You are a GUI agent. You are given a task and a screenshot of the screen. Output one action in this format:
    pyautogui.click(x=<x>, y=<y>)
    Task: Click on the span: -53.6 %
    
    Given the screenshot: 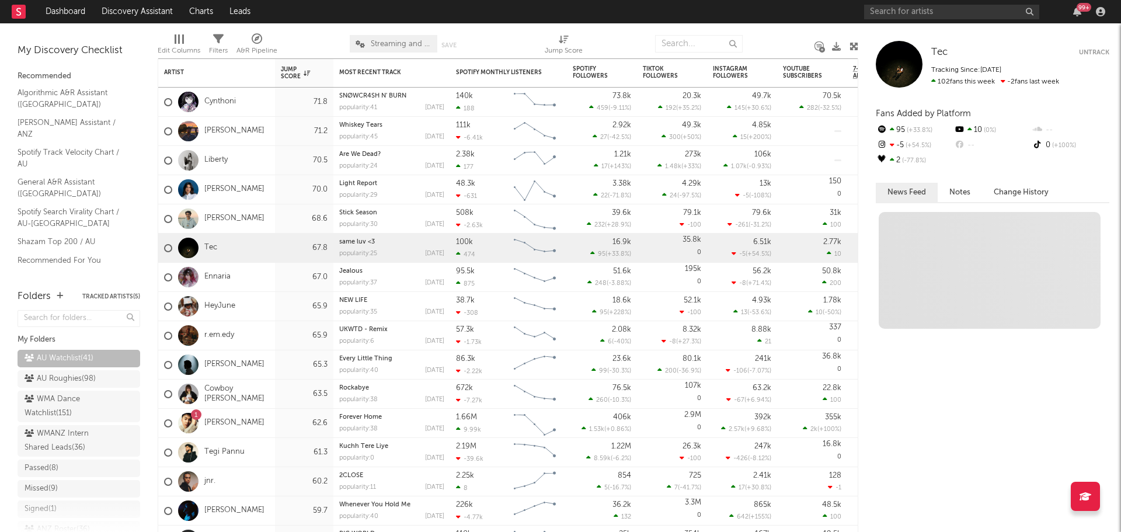 What is the action you would take?
    pyautogui.click(x=759, y=312)
    